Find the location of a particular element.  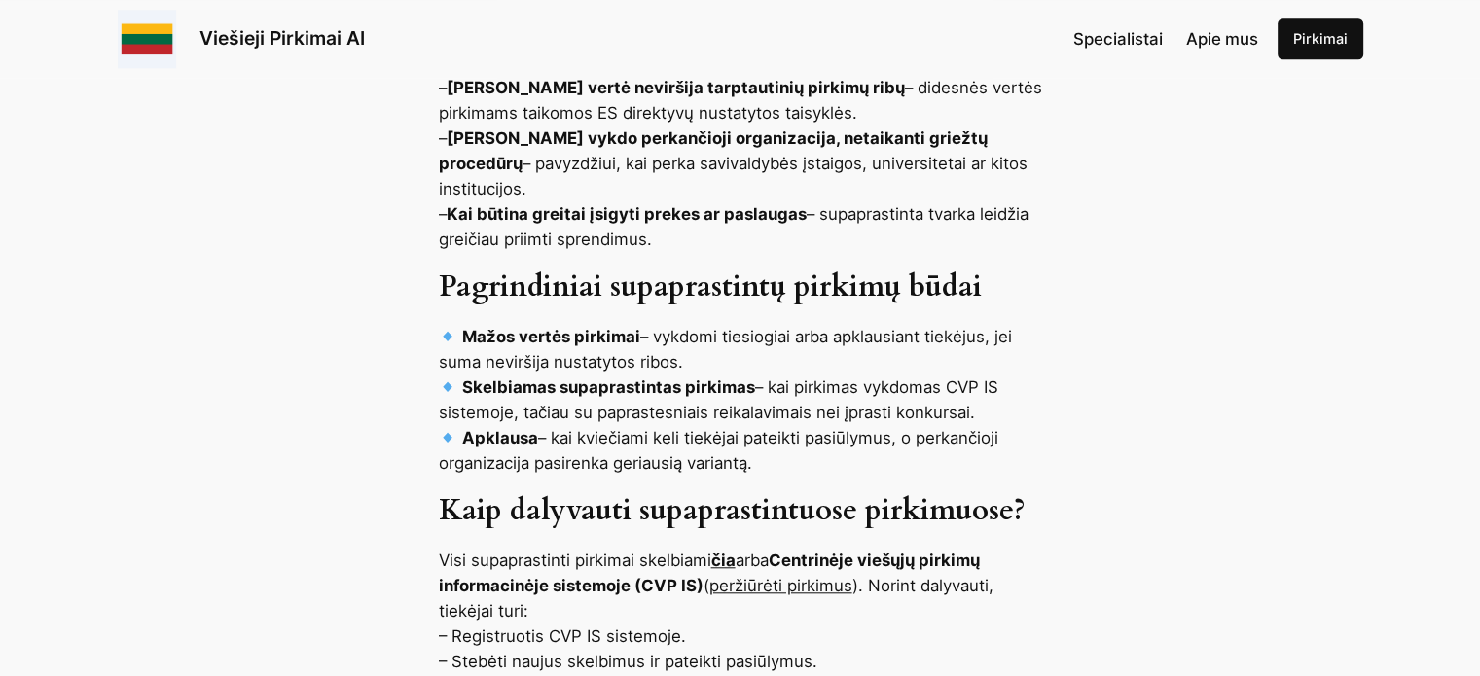

strong: Pagrindiniai supaprastintų pirkimų būdai is located at coordinates (710, 287).